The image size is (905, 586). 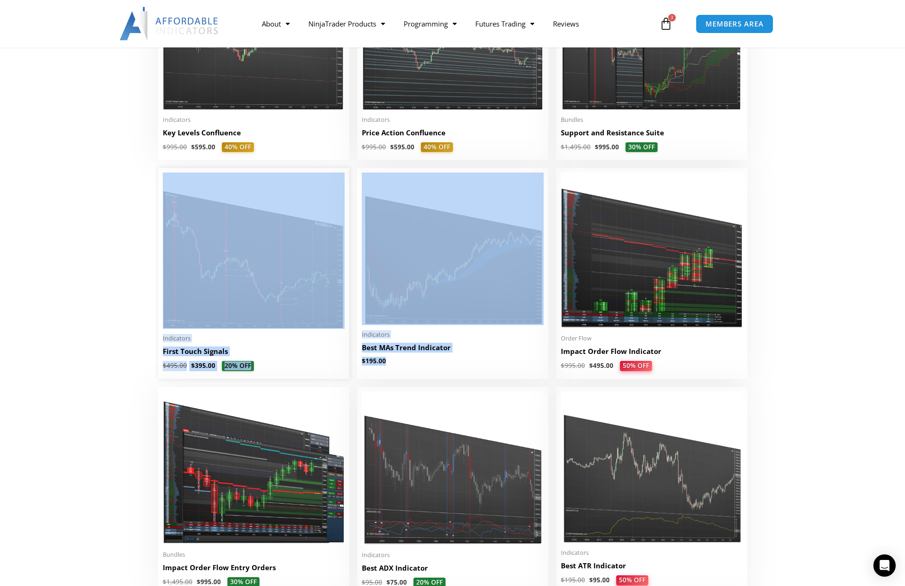 What do you see at coordinates (641, 147) in the screenshot?
I see `span: 30% OFF` at bounding box center [641, 147].